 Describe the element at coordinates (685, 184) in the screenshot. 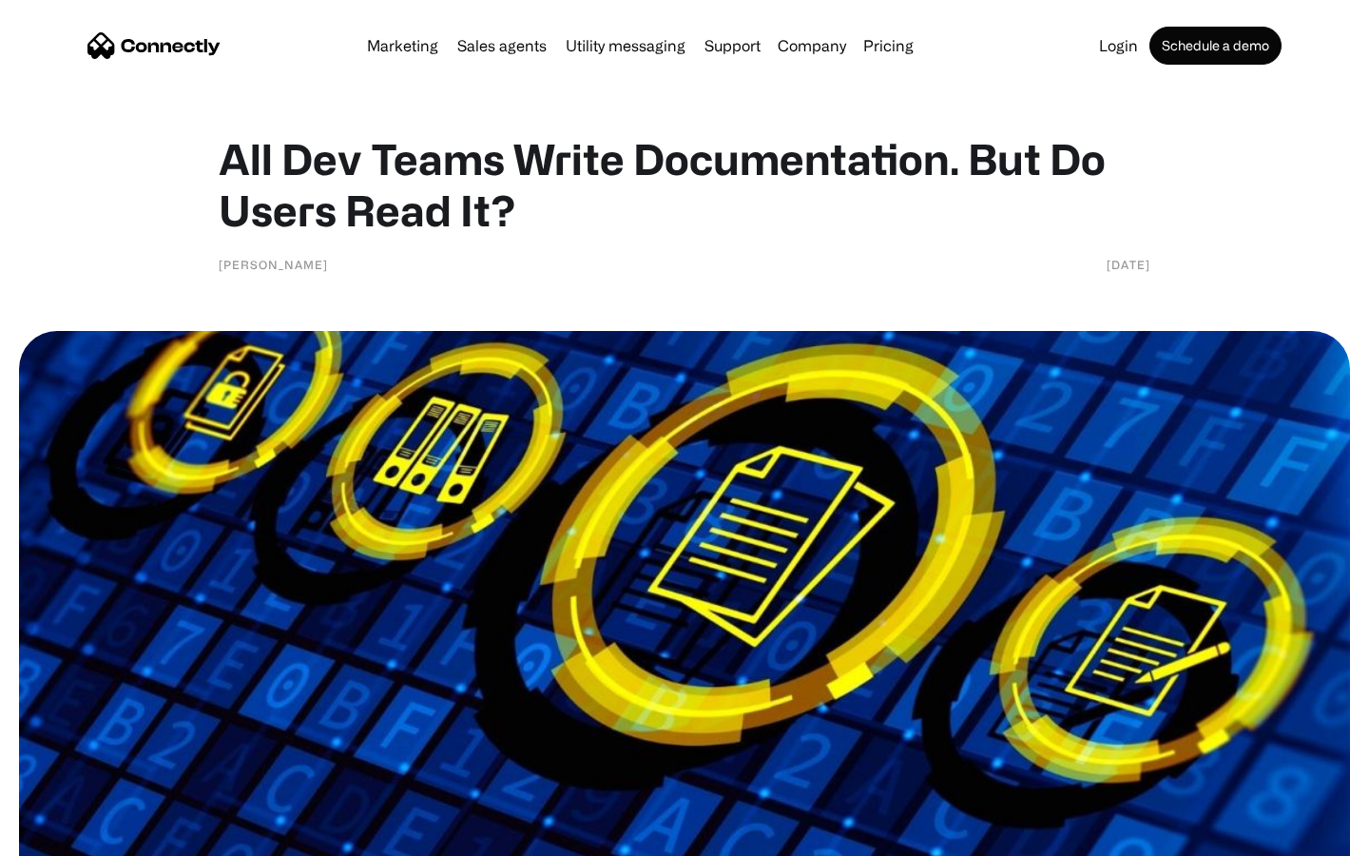

I see `h1: All Dev Teams Write Documentation. But Do Users Read It?` at that location.